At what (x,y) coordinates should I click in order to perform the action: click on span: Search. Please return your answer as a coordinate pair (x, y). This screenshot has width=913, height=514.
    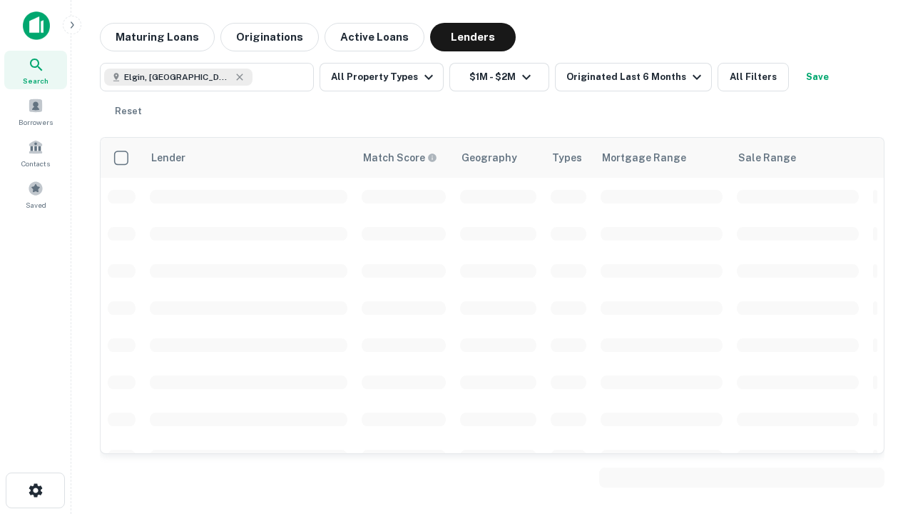
    Looking at the image, I should click on (36, 81).